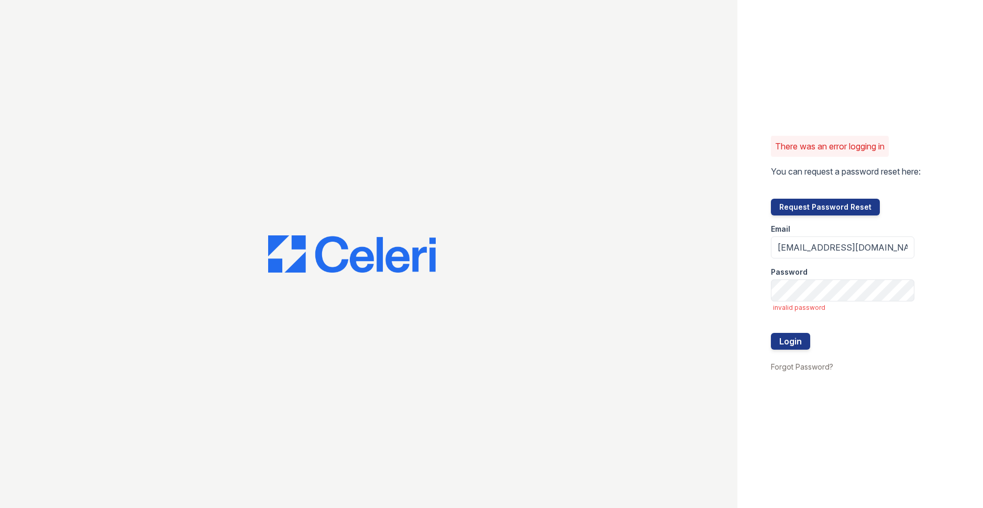 This screenshot has width=983, height=508. I want to click on p: You can request a password reset here:, so click(846, 171).